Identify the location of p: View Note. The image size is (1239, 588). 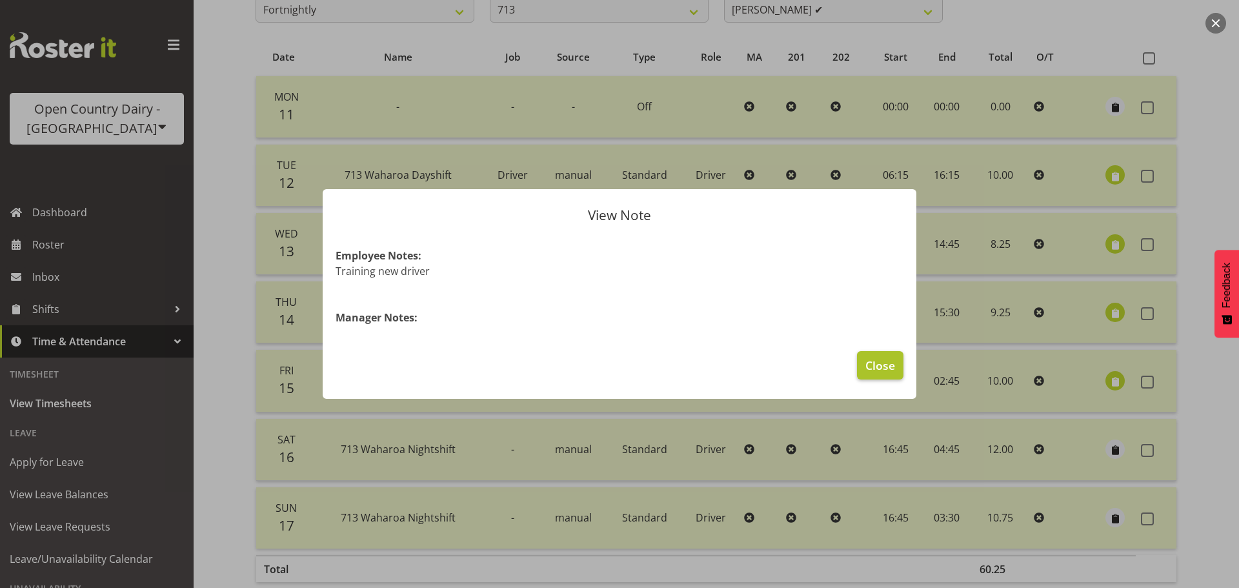
(619, 215).